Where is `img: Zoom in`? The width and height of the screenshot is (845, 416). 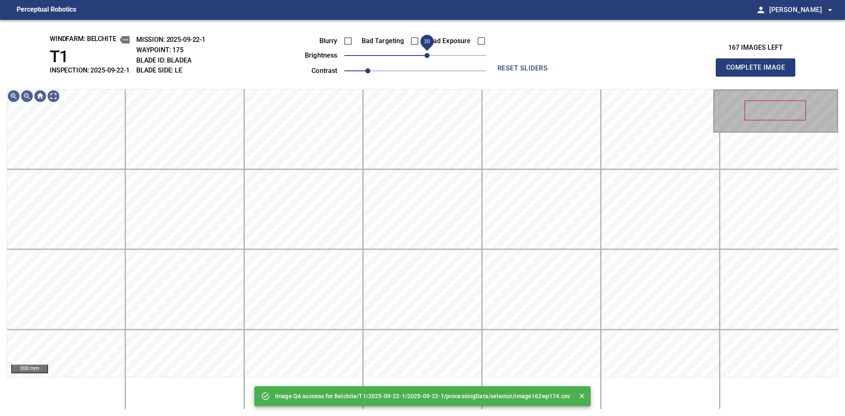
img: Zoom in is located at coordinates (14, 96).